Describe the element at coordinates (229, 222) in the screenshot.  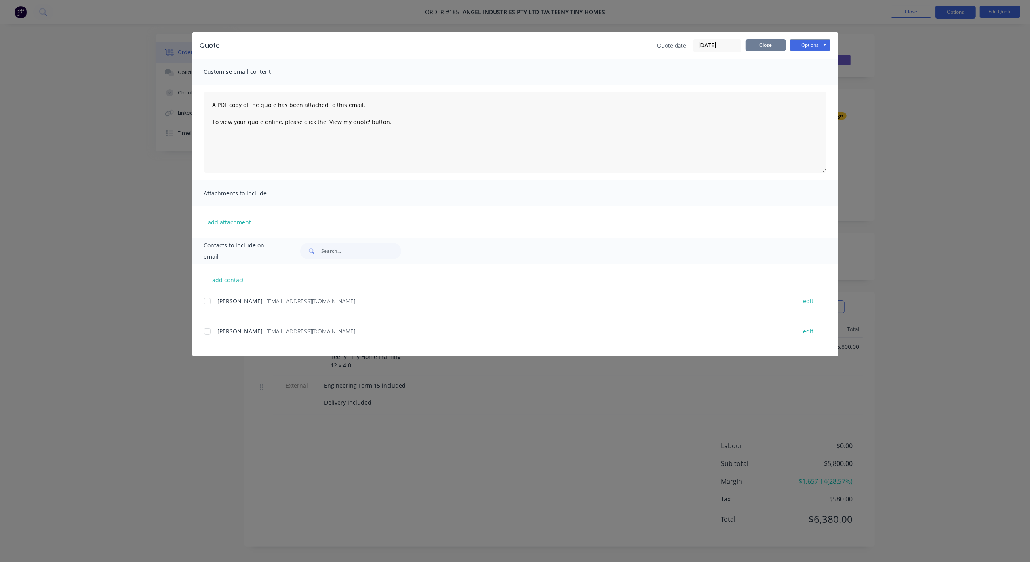
I see `button: add attachment` at that location.